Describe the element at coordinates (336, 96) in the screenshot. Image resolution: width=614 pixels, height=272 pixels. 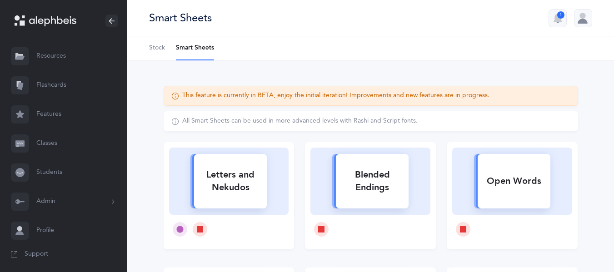
I see `div: This feature is currently in BETA, enjoy the initial iteration! Improvements and new features are...` at that location.